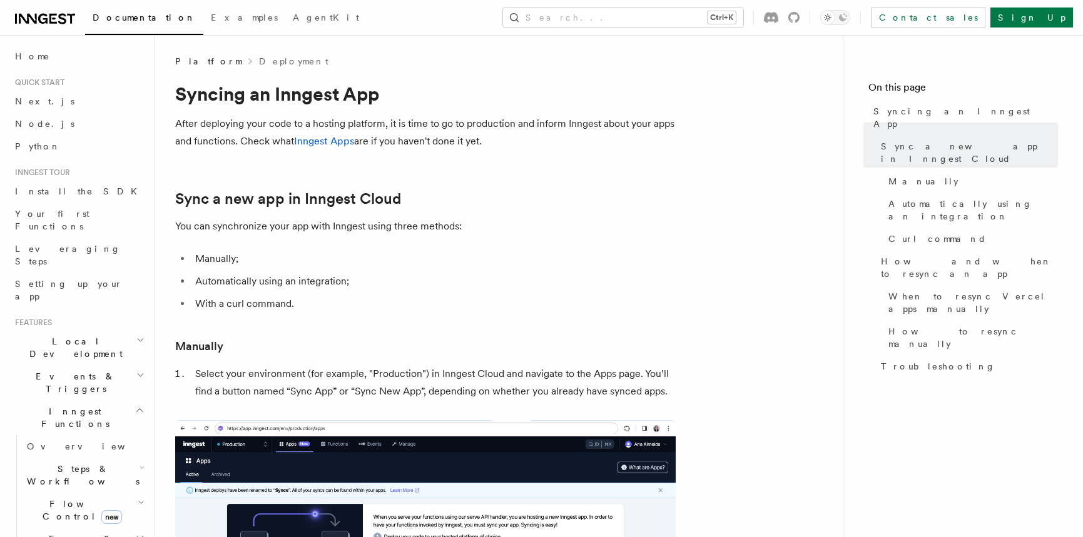 This screenshot has width=1083, height=537. Describe the element at coordinates (79, 510) in the screenshot. I see `span: Flow Control` at that location.